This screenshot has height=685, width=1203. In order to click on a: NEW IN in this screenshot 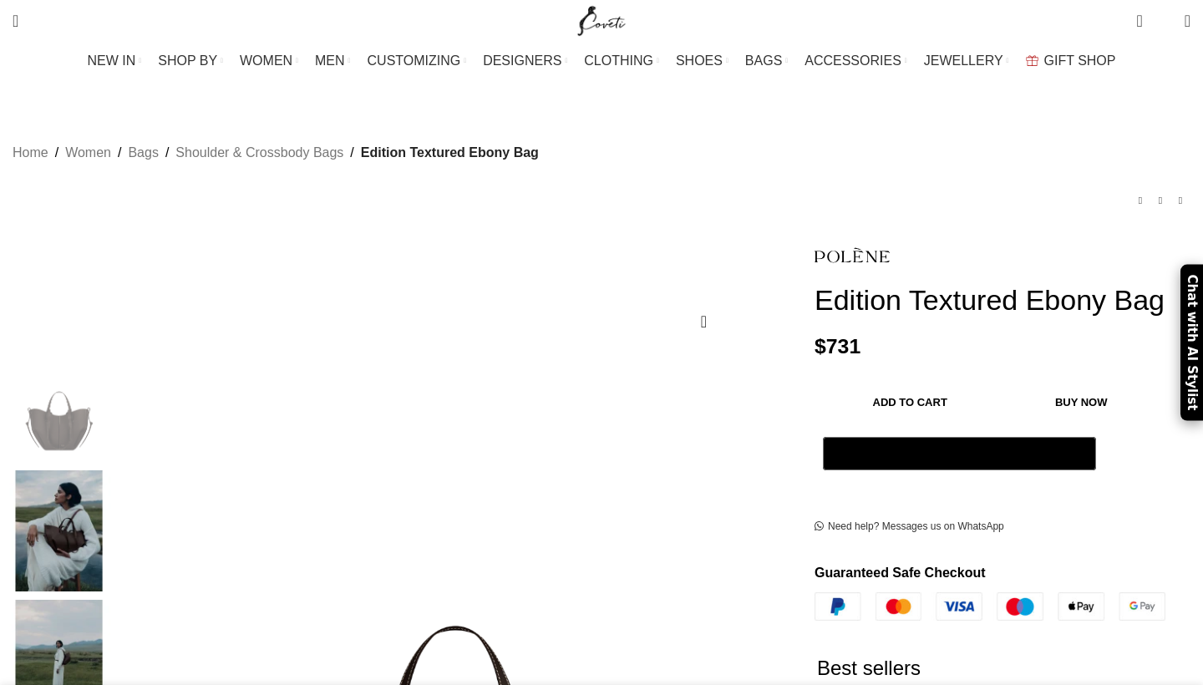, I will do `click(114, 61)`.